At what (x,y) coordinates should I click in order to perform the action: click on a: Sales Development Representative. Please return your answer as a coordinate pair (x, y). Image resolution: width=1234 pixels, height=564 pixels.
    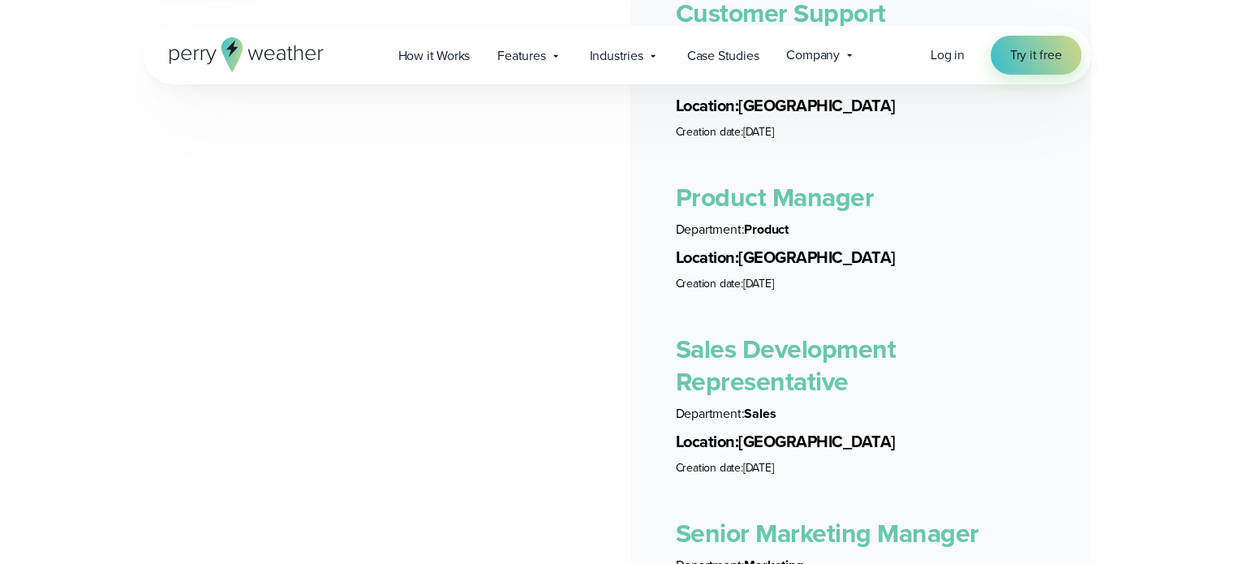
    Looking at the image, I should click on (786, 365).